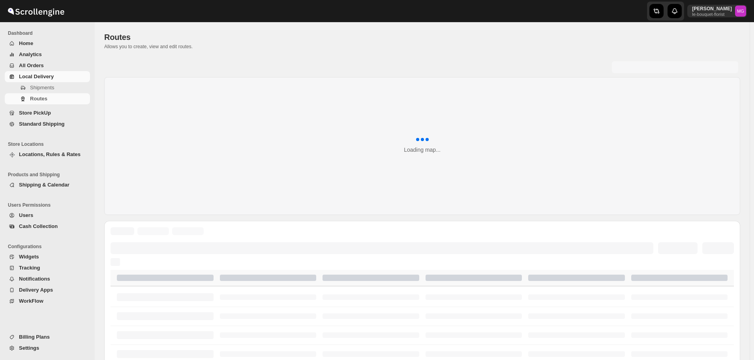 Image resolution: width=754 pixels, height=360 pixels. I want to click on button: Tracking, so click(47, 268).